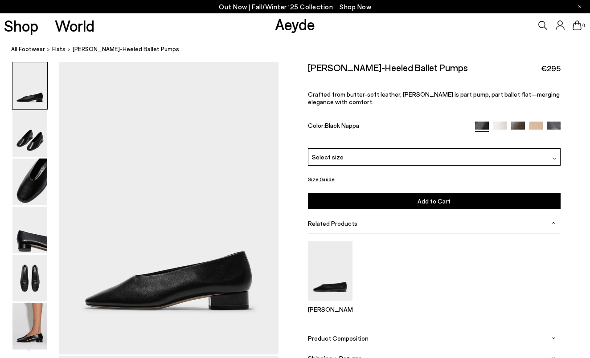 The image size is (590, 358). Describe the element at coordinates (30, 278) in the screenshot. I see `img: Delia Low-Heeled Ballet Pumps - Image 5` at that location.